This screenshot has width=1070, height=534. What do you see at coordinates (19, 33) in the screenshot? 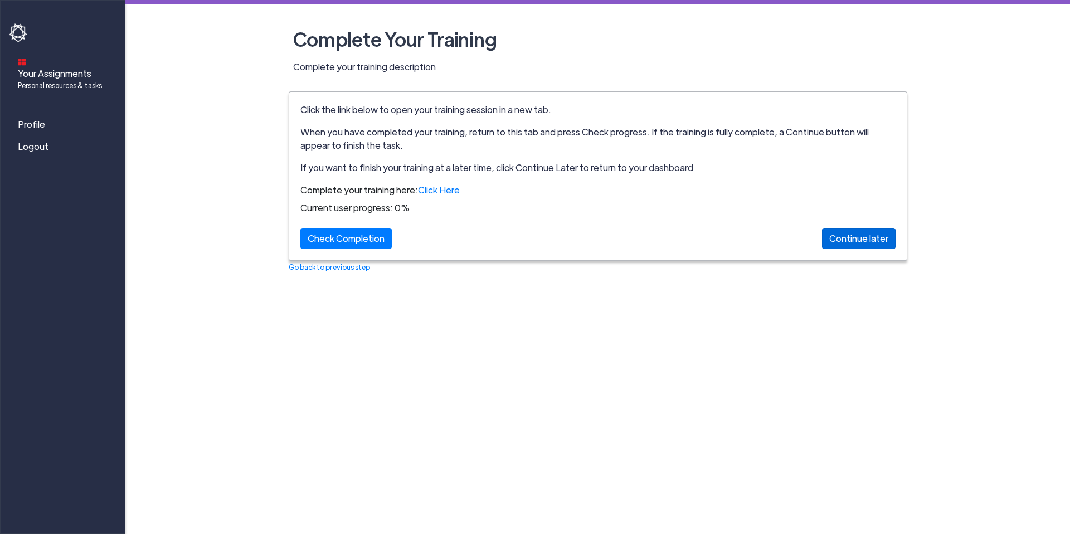
I see `img: havoc-shield-logo-white.png` at bounding box center [19, 33].